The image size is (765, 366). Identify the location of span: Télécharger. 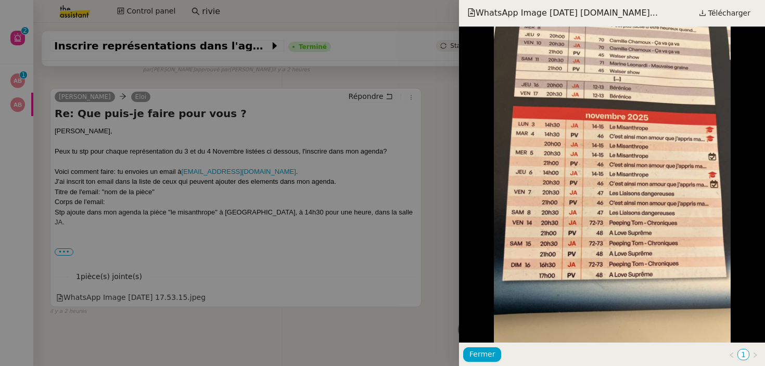
(729, 13).